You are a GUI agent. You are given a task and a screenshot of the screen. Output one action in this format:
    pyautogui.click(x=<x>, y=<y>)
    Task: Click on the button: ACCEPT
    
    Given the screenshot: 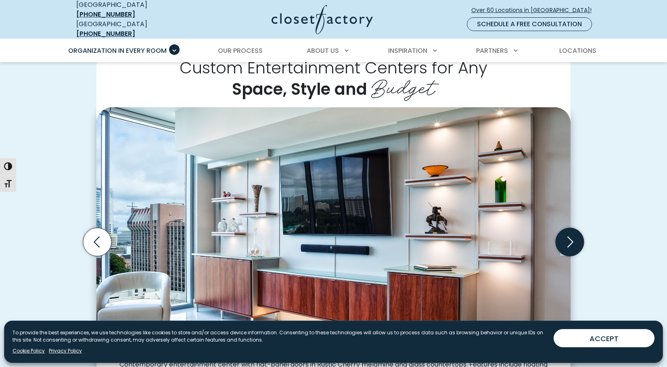 What is the action you would take?
    pyautogui.click(x=604, y=338)
    